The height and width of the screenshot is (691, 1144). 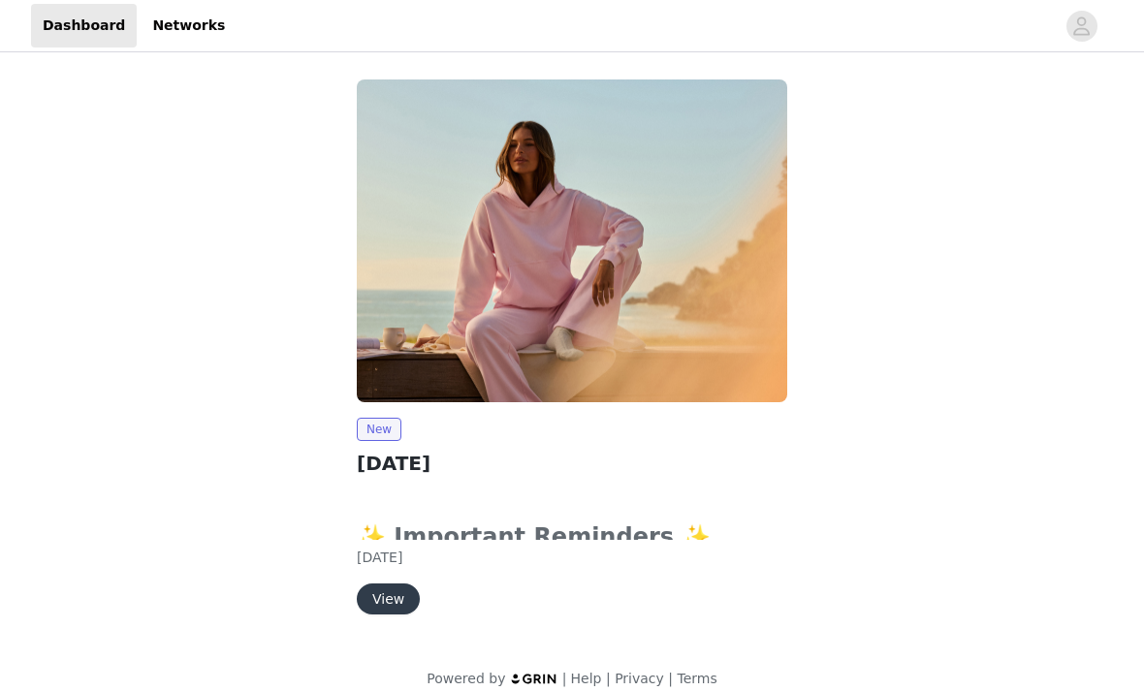 What do you see at coordinates (696, 679) in the screenshot?
I see `a: Terms` at bounding box center [696, 679].